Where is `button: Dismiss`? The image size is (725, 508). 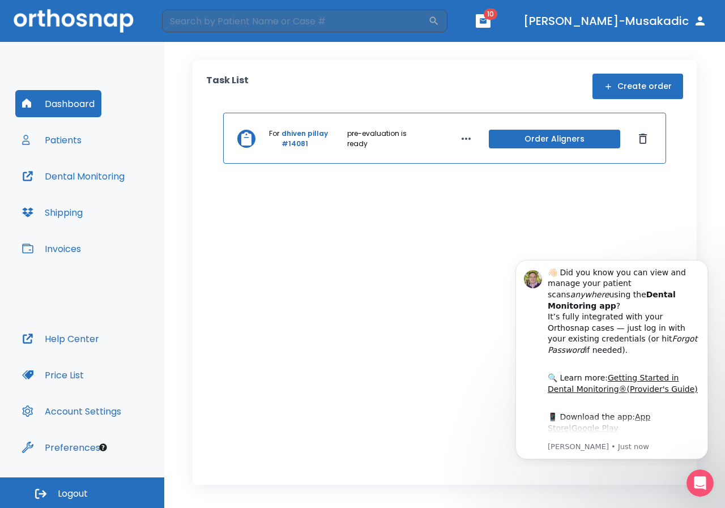 button: Dismiss is located at coordinates (643, 139).